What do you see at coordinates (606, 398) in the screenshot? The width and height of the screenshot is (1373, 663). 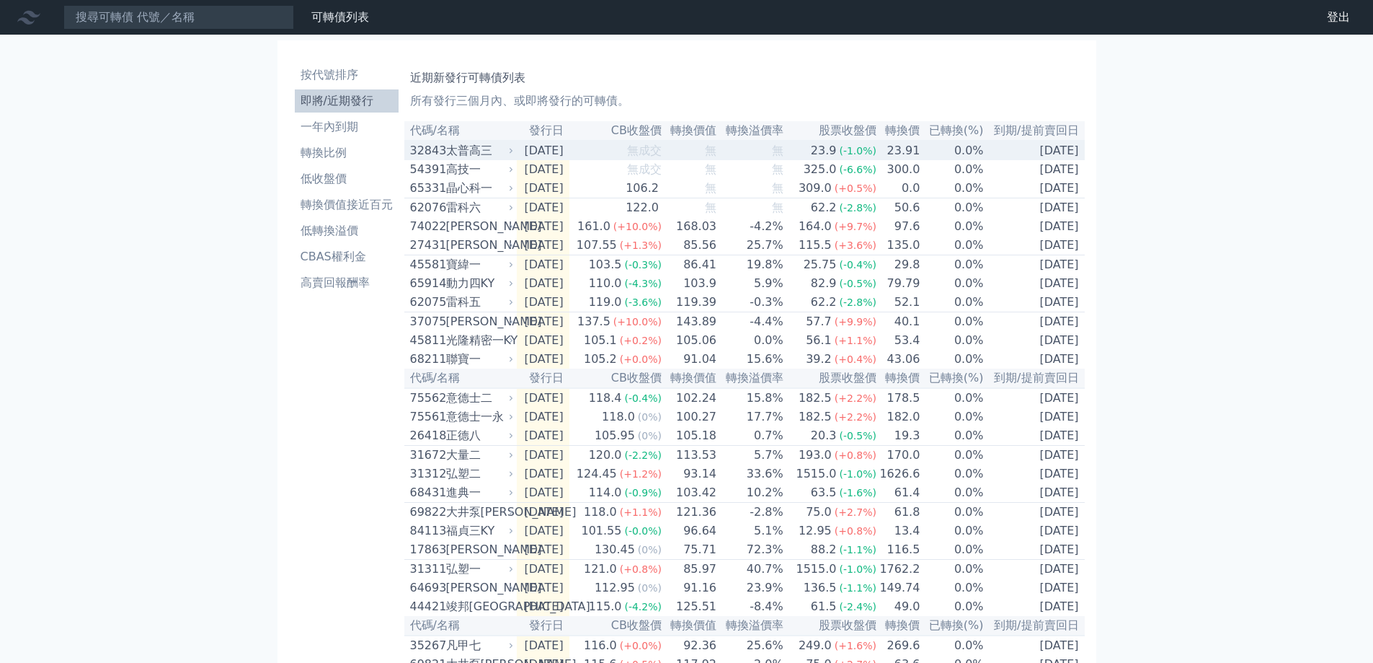 I see `div: 118.4` at bounding box center [606, 398].